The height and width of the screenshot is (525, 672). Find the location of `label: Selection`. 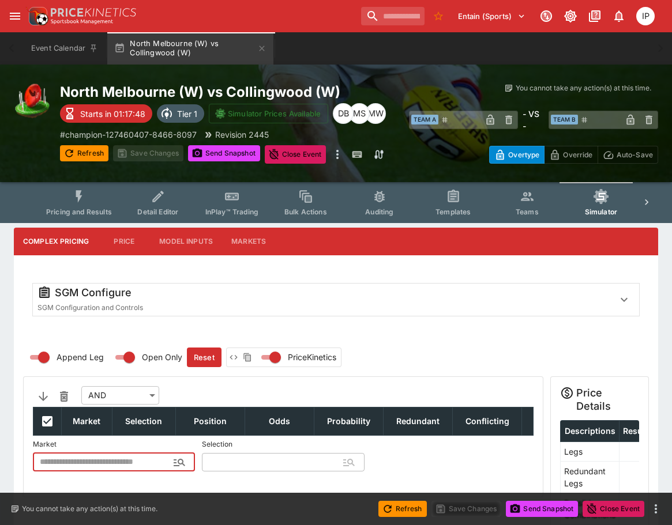

label: Selection is located at coordinates (283, 445).